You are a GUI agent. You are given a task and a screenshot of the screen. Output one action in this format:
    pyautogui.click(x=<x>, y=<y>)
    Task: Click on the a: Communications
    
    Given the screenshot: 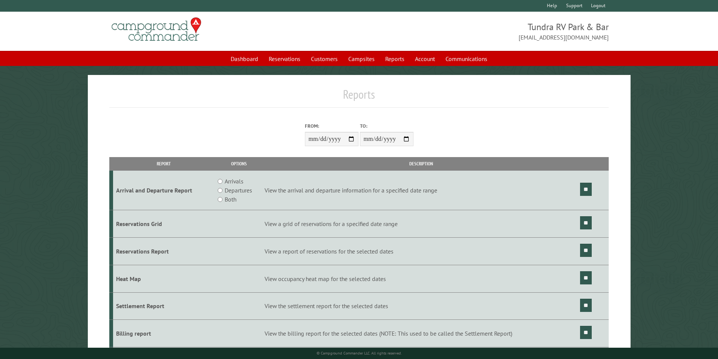 What is the action you would take?
    pyautogui.click(x=466, y=59)
    